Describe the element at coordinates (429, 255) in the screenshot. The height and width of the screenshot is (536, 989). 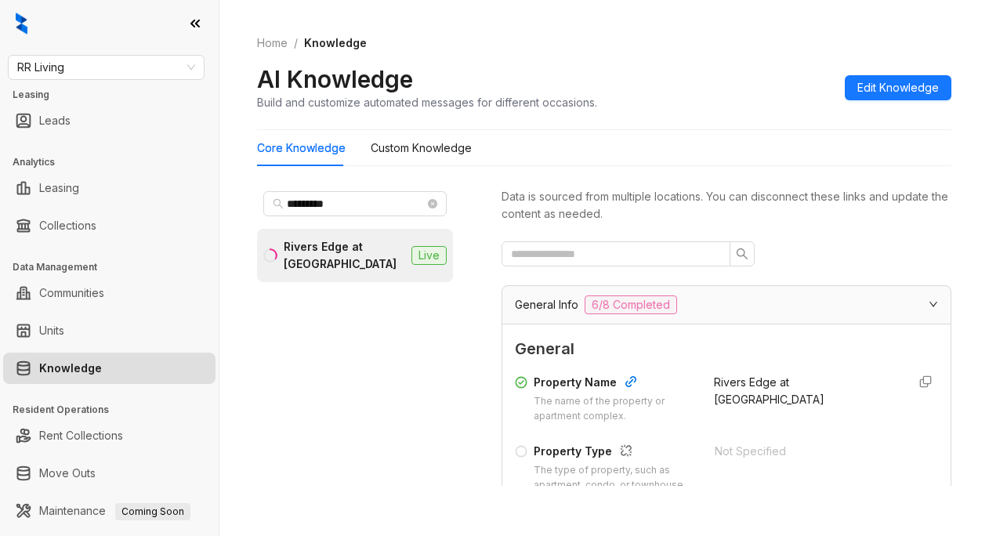
I see `span: Live` at that location.